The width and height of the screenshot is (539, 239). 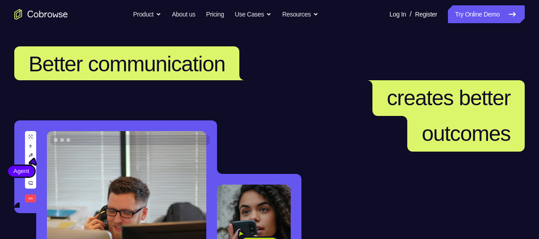 What do you see at coordinates (448, 98) in the screenshot?
I see `span: creates better` at bounding box center [448, 98].